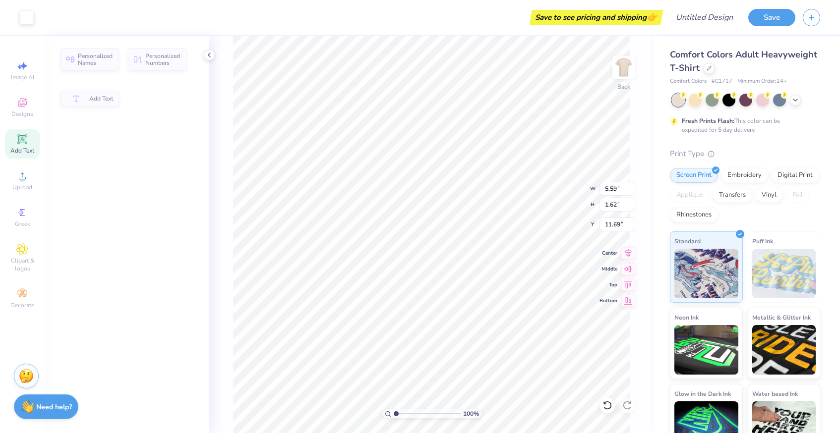 The width and height of the screenshot is (840, 433). Describe the element at coordinates (784, 350) in the screenshot. I see `img: Metallic & Glitter Ink` at that location.